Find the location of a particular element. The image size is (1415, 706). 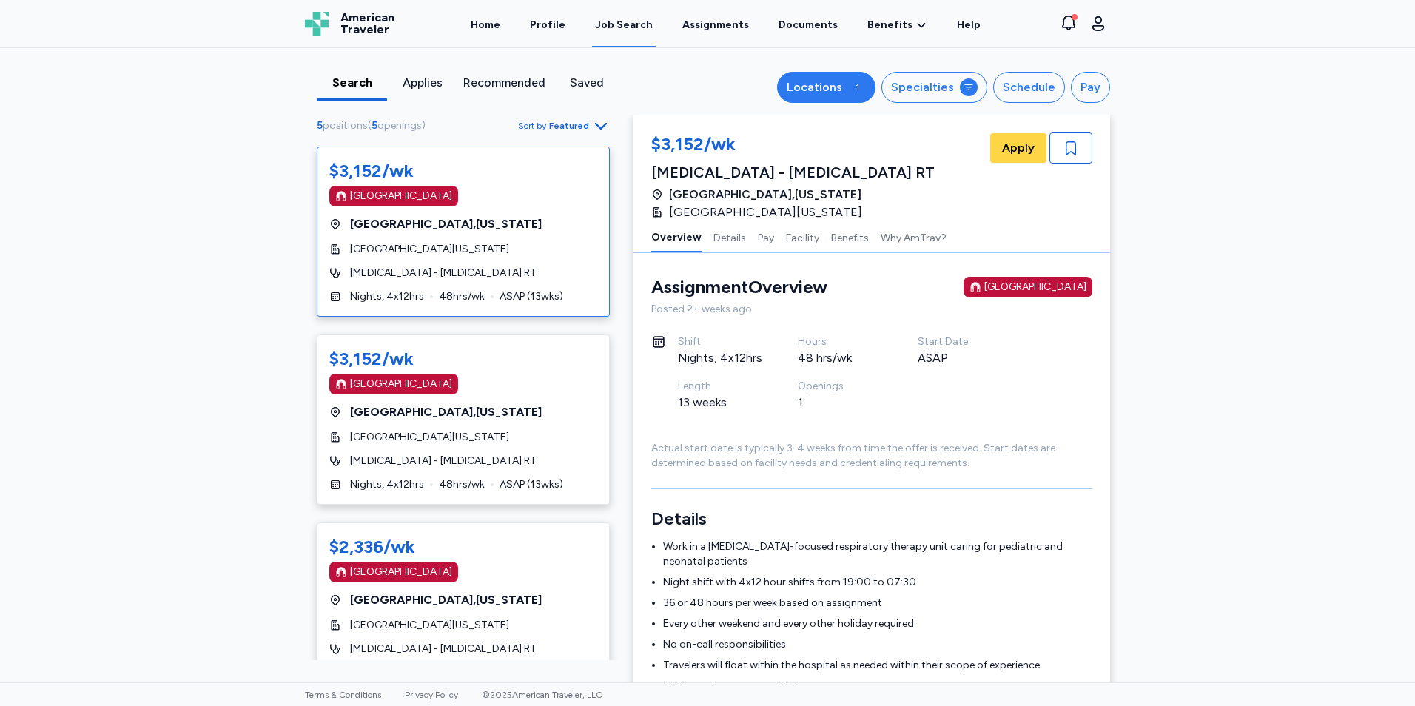

a: Terms & Conditions is located at coordinates (343, 695).